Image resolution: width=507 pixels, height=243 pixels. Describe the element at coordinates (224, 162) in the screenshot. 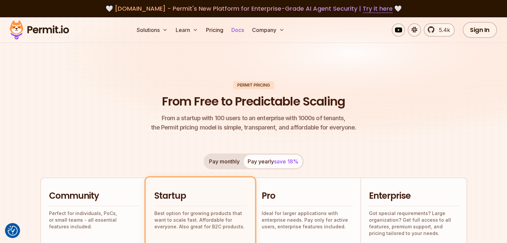

I see `button: Pay monthly` at that location.